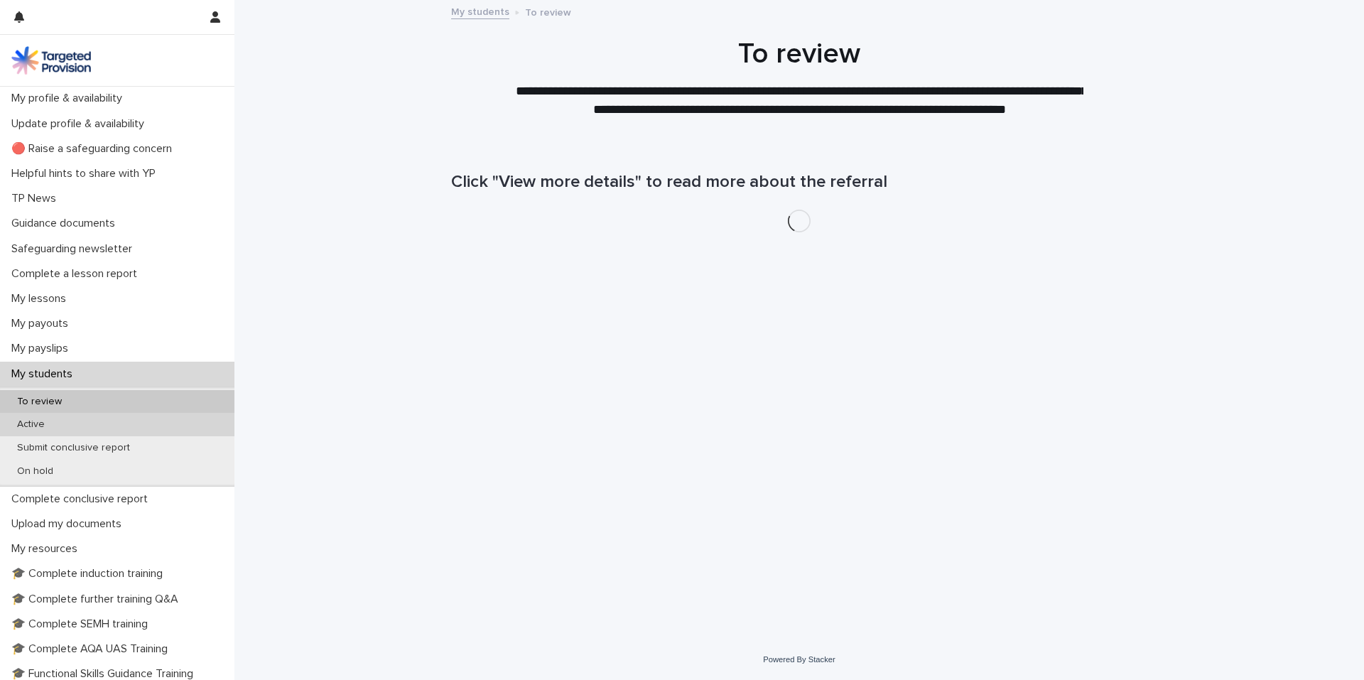 The image size is (1364, 680). Describe the element at coordinates (73, 448) in the screenshot. I see `p: Submit conclusive report` at that location.